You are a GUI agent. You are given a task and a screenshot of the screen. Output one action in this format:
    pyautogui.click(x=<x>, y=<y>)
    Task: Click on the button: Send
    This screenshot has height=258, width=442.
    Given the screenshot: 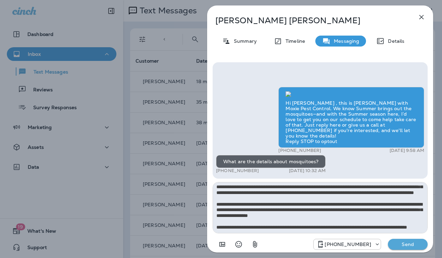 What is the action you would take?
    pyautogui.click(x=407, y=244)
    